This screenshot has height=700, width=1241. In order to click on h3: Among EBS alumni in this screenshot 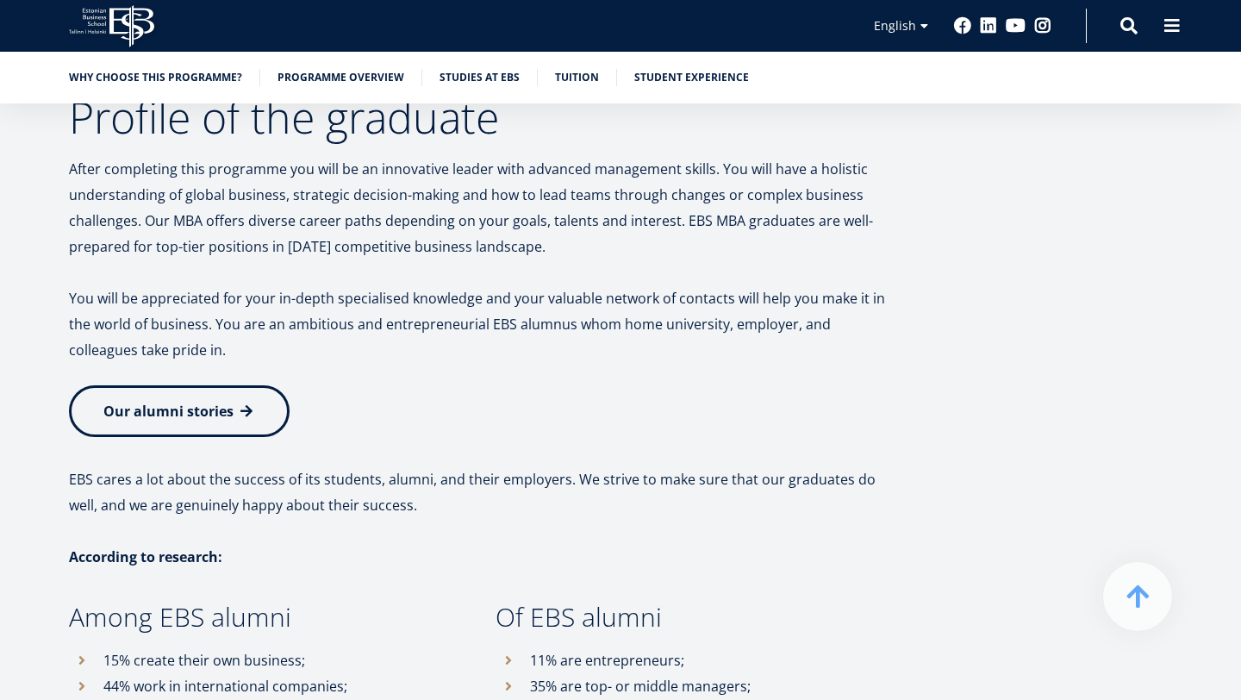, I will do `click(265, 617)`.